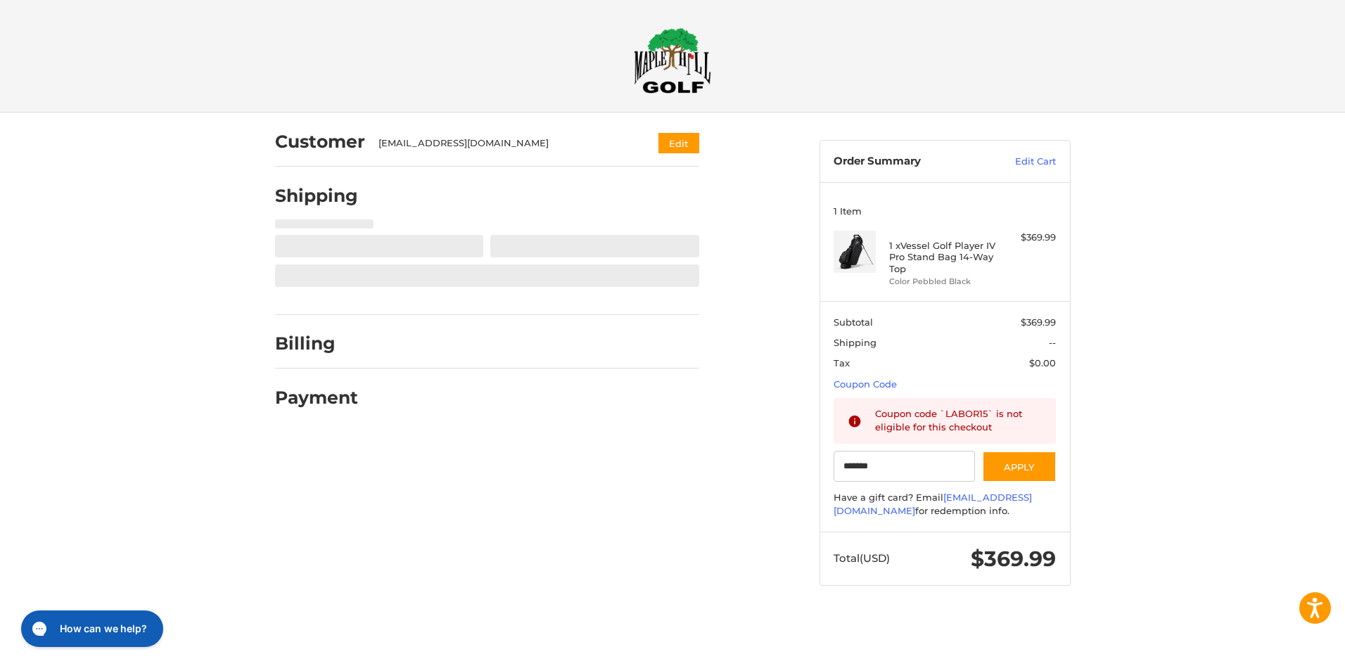 Image resolution: width=1345 pixels, height=666 pixels. Describe the element at coordinates (1043, 363) in the screenshot. I see `span: $0.00` at that location.